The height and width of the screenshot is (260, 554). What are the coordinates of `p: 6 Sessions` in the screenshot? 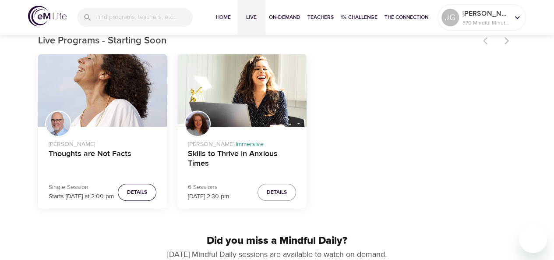 It's located at (208, 187).